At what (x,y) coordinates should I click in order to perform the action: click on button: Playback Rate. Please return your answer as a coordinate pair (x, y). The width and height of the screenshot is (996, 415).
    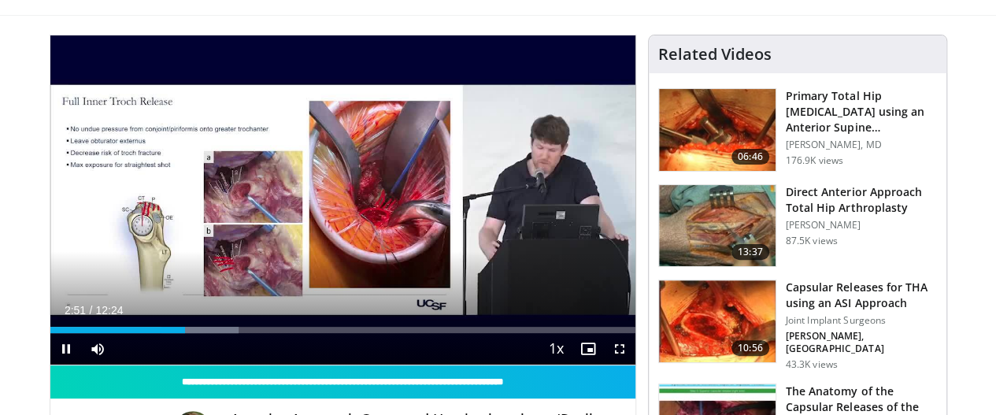
    Looking at the image, I should click on (557, 349).